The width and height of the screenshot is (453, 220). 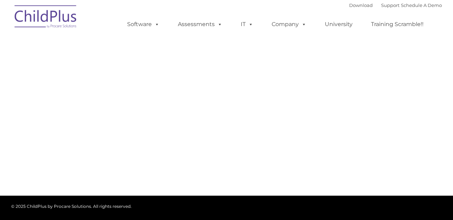 I want to click on a: University, so click(x=339, y=24).